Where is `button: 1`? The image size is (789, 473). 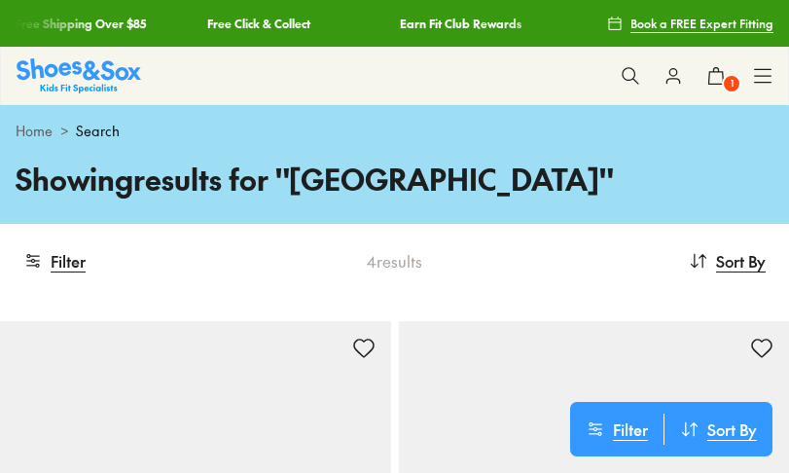
button: 1 is located at coordinates (716, 76).